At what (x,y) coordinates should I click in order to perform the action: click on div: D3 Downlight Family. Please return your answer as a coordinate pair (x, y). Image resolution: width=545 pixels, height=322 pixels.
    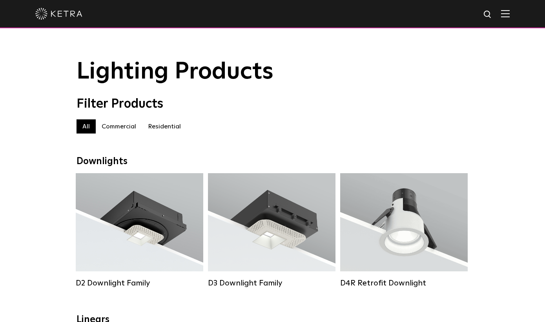
    Looking at the image, I should click on (272, 283).